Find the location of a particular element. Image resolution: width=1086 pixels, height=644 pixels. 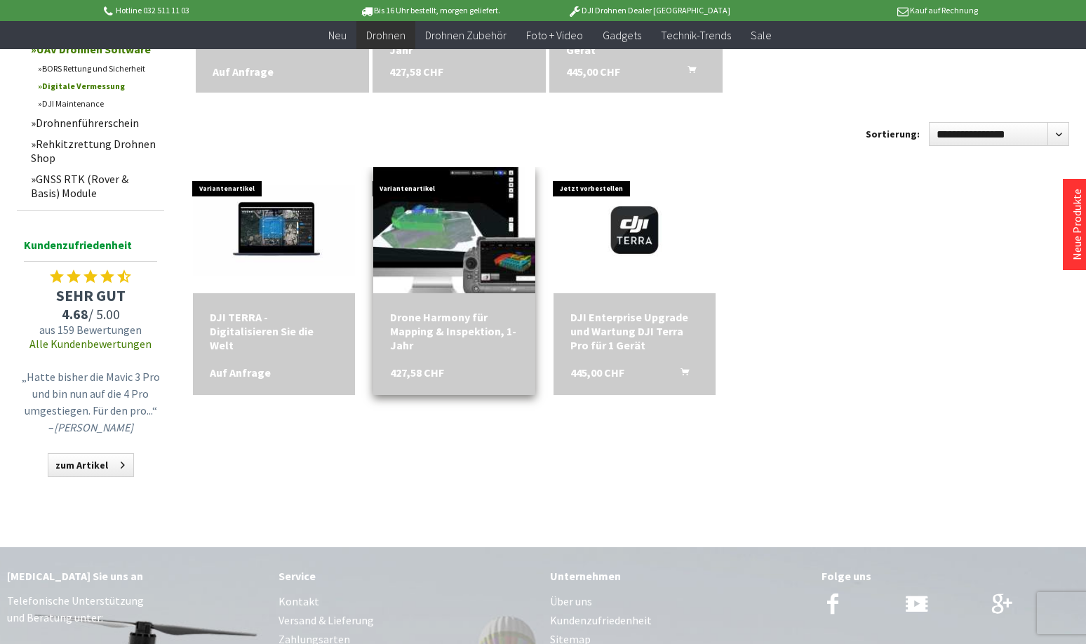

a: Foto + Video is located at coordinates (554, 35).